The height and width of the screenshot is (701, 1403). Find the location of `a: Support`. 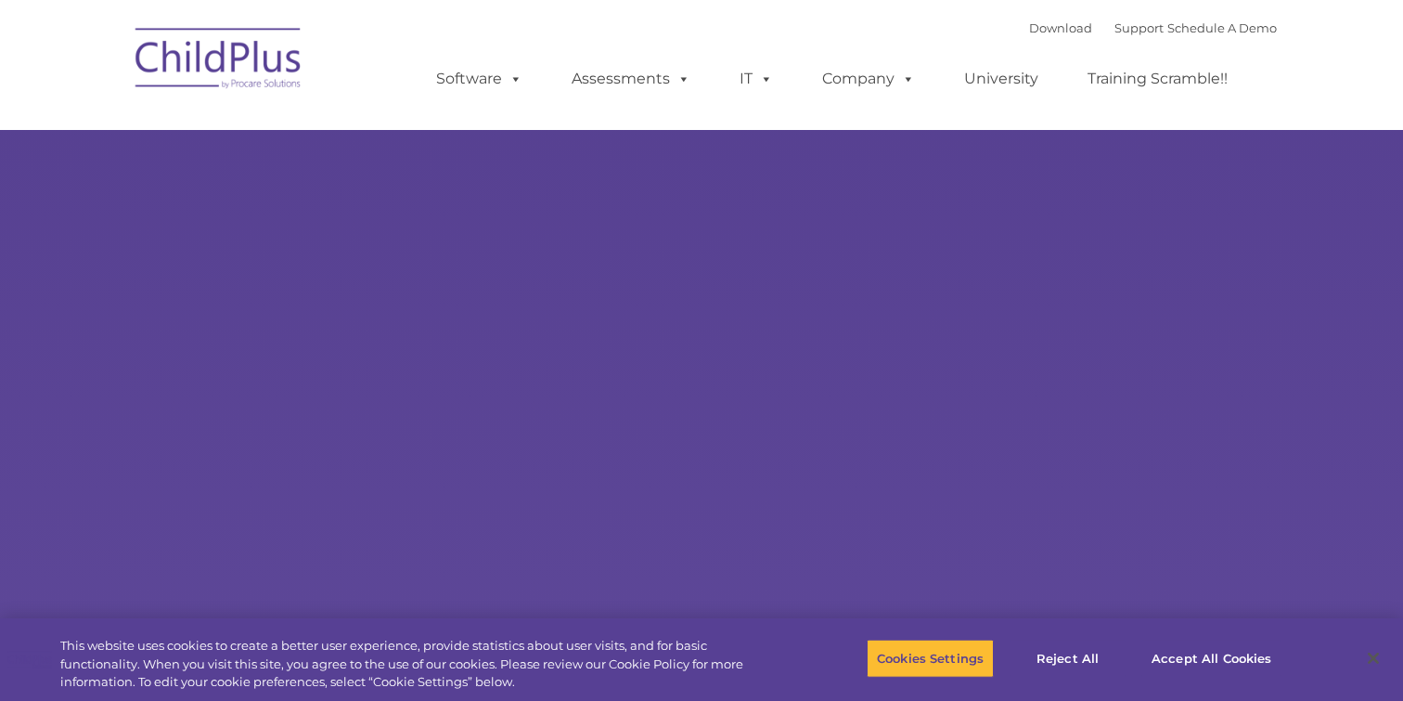

a: Support is located at coordinates (1139, 28).